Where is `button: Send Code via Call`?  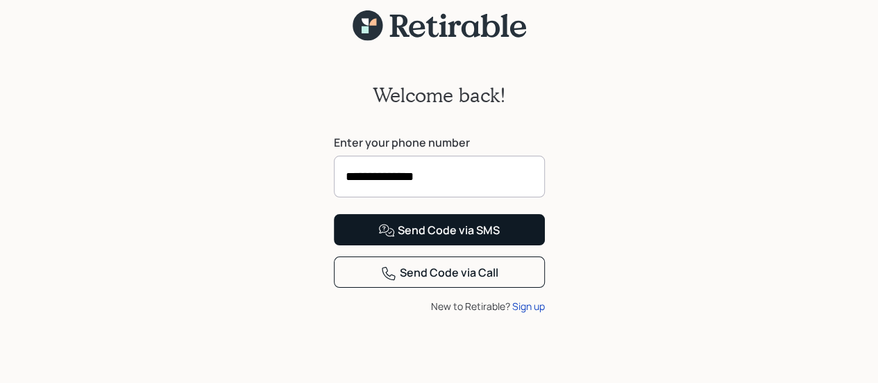 button: Send Code via Call is located at coordinates (439, 271).